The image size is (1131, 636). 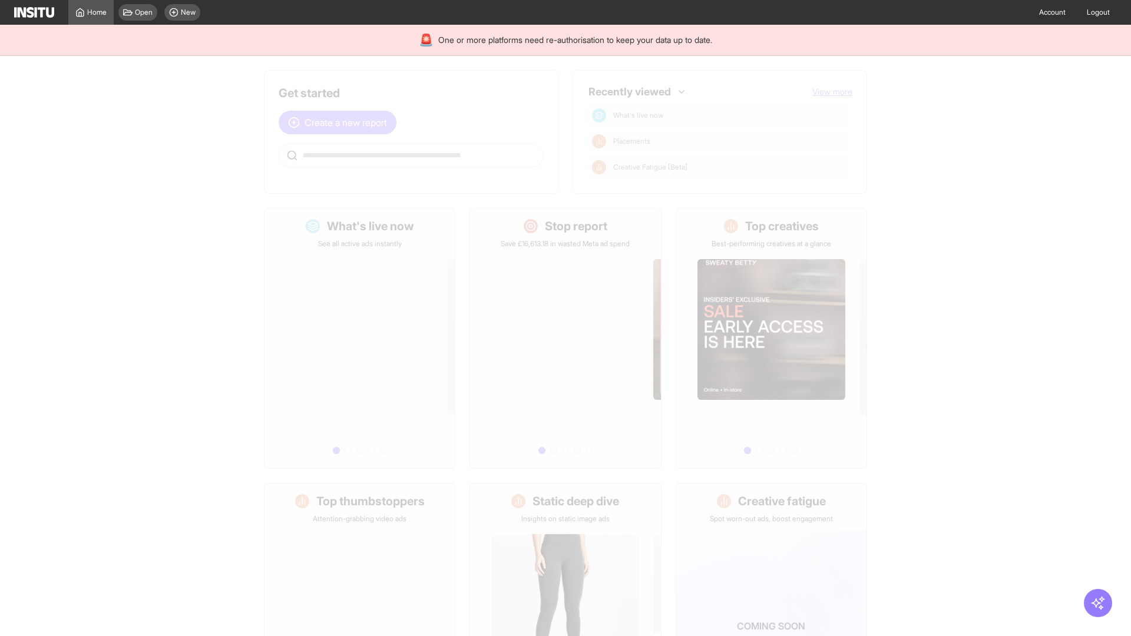 What do you see at coordinates (97, 12) in the screenshot?
I see `span: Home` at bounding box center [97, 12].